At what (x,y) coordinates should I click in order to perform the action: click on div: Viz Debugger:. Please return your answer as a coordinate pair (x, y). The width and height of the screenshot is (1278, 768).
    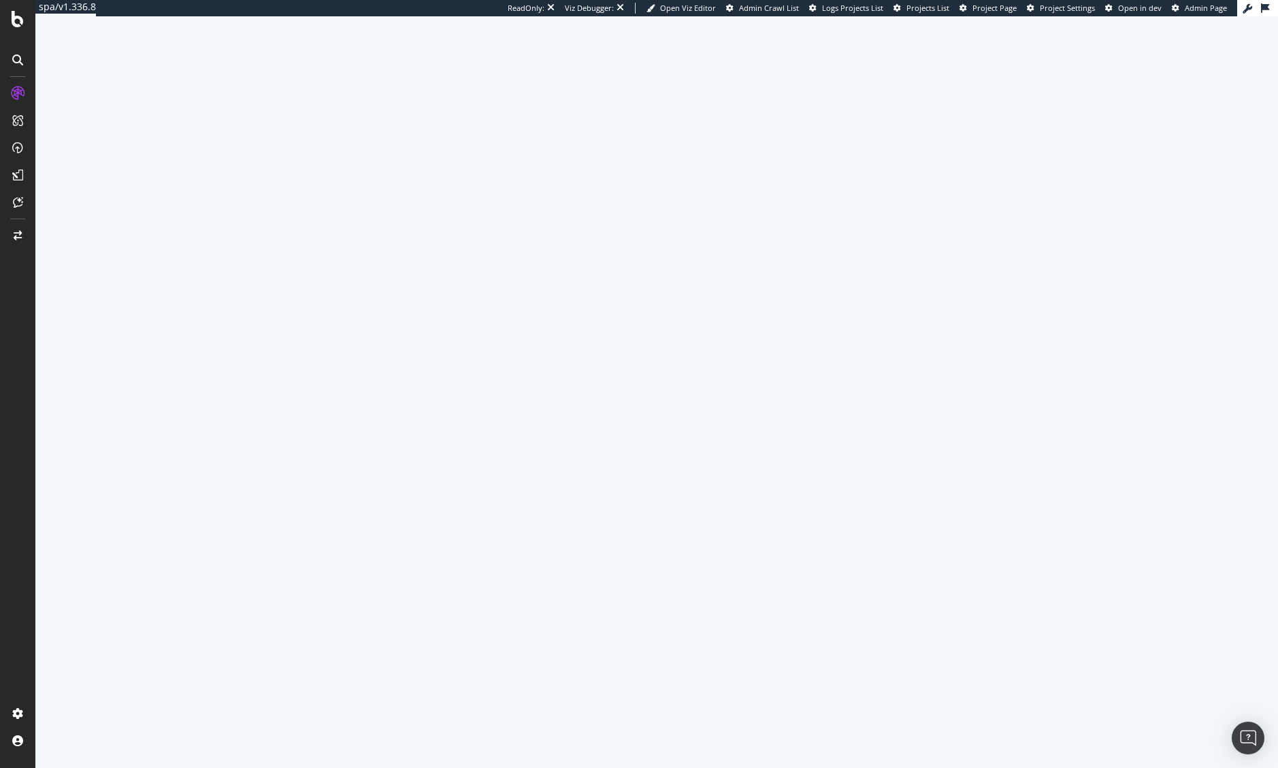
    Looking at the image, I should click on (589, 8).